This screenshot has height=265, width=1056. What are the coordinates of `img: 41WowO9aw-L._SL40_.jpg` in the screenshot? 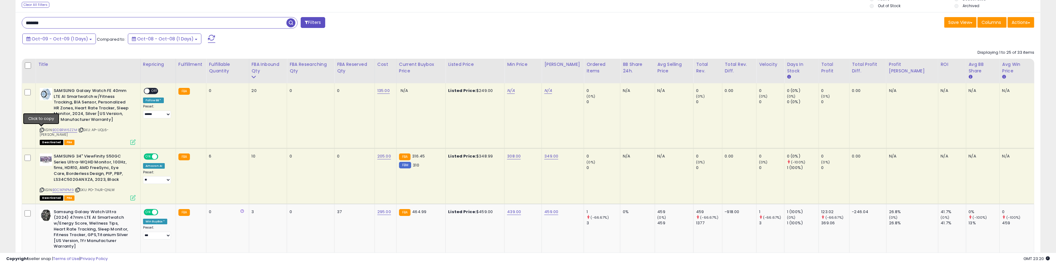 It's located at (46, 94).